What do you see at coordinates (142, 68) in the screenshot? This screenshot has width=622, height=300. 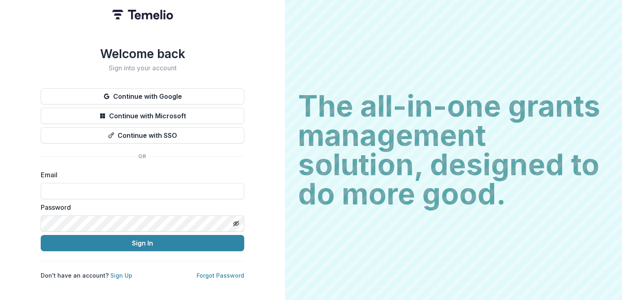 I see `h2: Sign into your account` at bounding box center [142, 68].